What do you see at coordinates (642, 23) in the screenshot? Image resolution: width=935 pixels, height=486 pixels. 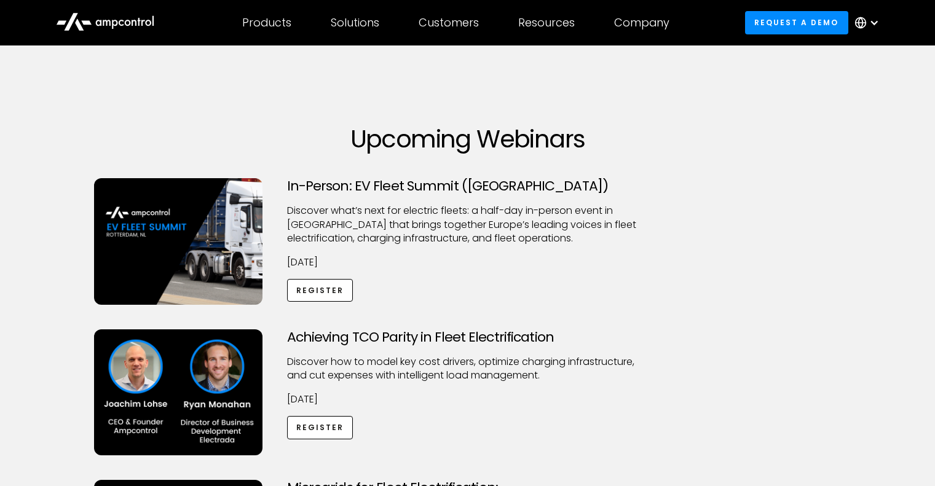 I see `div: Company` at bounding box center [642, 23].